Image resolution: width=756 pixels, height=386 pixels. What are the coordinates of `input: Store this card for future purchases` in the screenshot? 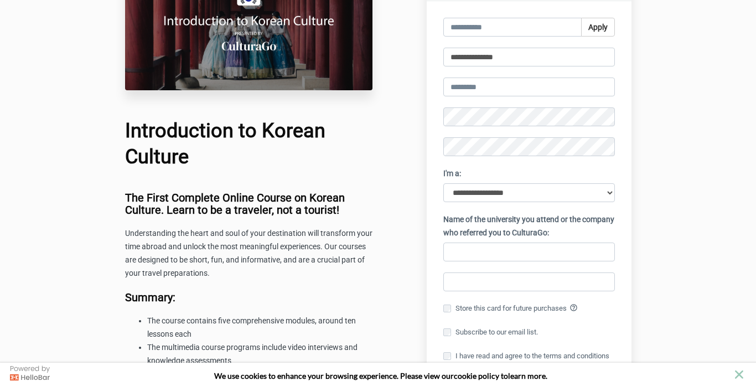 It's located at (447, 308).